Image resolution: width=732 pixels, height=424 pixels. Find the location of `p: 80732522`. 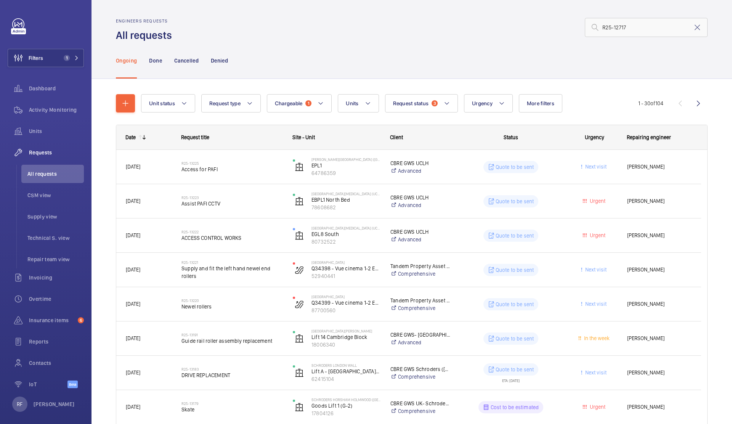

p: 80732522 is located at coordinates (346, 242).